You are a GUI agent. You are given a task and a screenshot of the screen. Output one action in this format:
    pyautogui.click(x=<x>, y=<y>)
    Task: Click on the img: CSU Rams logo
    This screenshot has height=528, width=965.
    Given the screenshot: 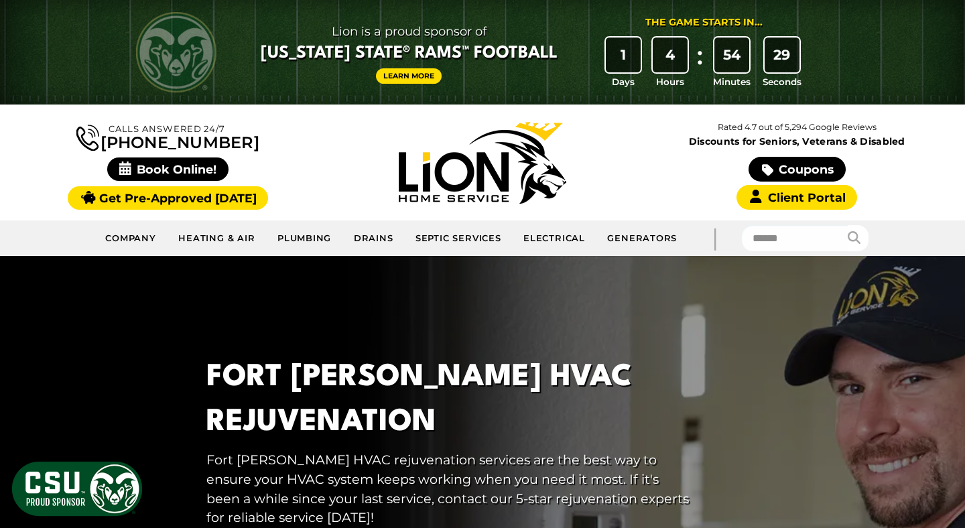 What is the action you would take?
    pyautogui.click(x=176, y=52)
    